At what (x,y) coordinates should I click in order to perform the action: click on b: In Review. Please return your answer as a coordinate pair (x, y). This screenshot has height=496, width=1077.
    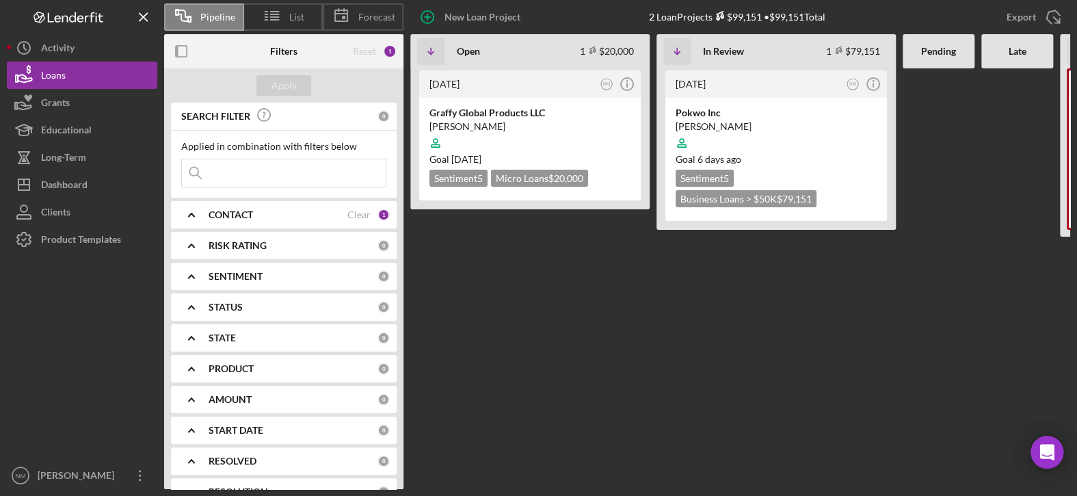
    Looking at the image, I should click on (723, 51).